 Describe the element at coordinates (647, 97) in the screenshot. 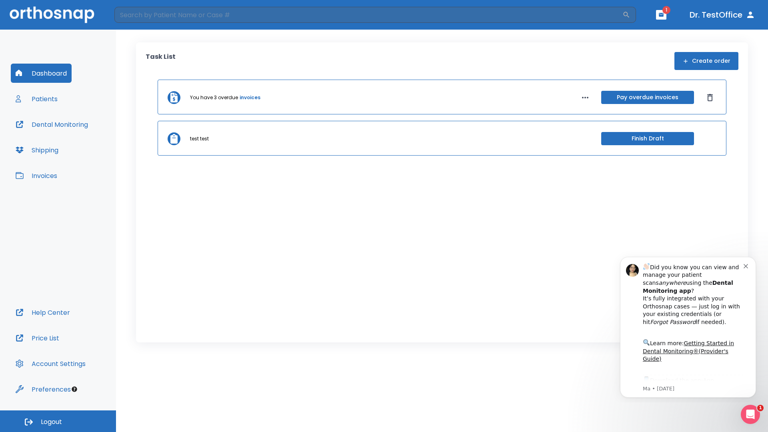

I see `button: Pay overdue invoices` at that location.